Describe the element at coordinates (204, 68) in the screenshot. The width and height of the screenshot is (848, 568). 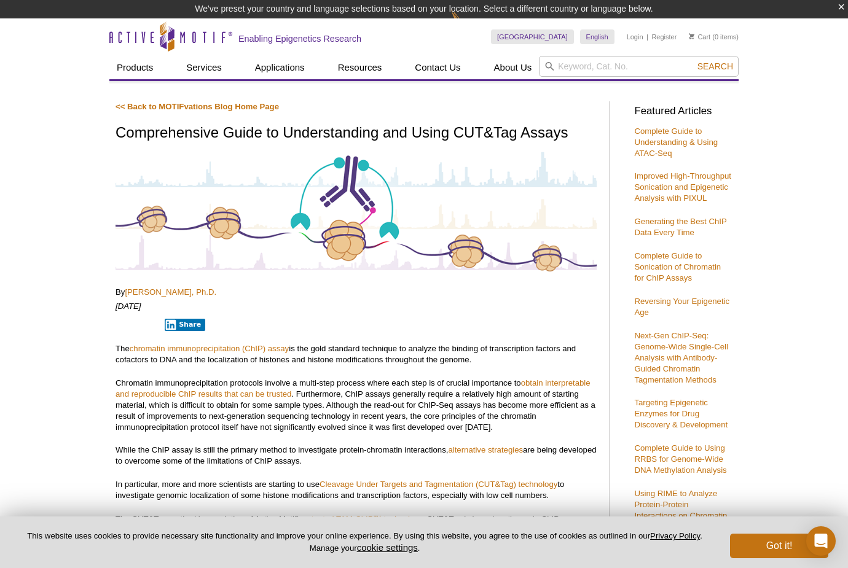
I see `a: Services` at that location.